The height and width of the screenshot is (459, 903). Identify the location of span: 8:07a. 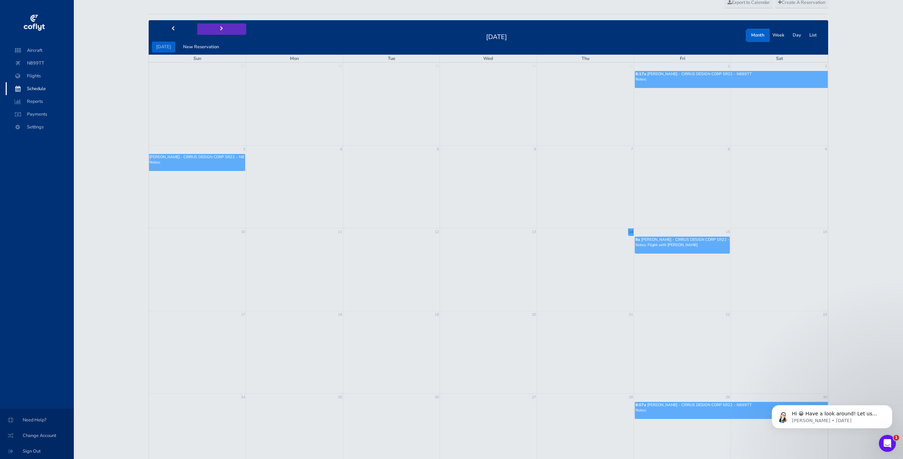
(641, 405).